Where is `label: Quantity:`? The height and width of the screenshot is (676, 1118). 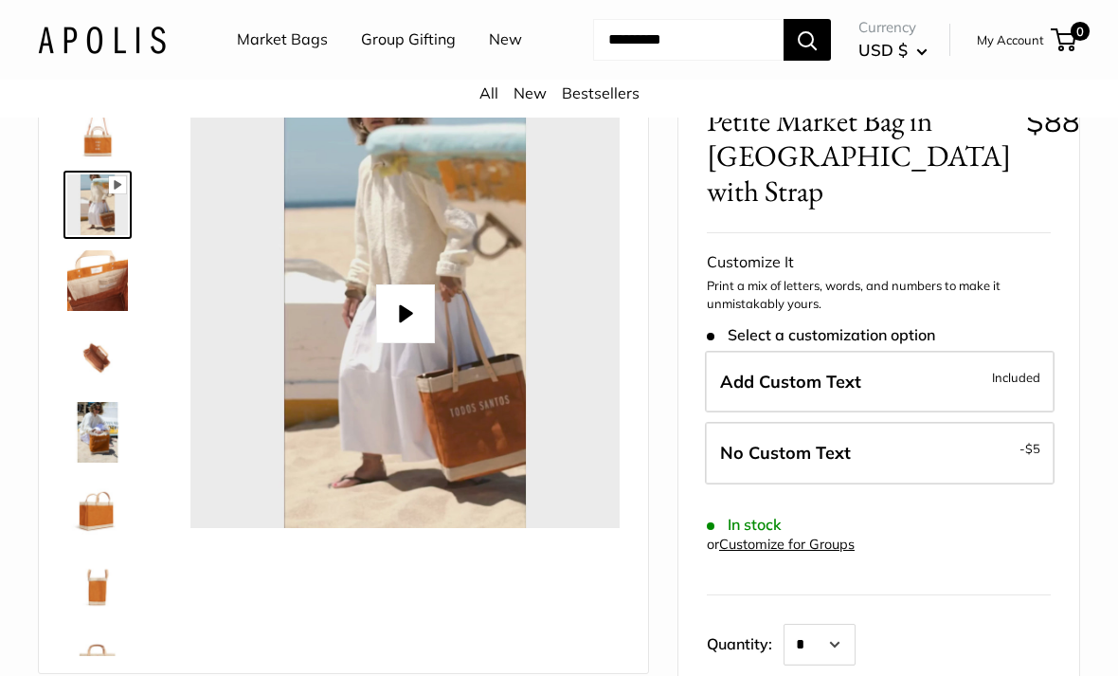
label: Quantity: is located at coordinates (745, 641).